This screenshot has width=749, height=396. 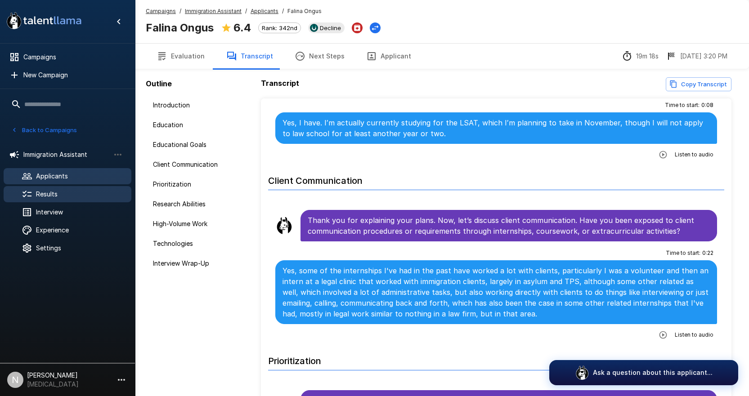 I want to click on span: Decline, so click(x=330, y=28).